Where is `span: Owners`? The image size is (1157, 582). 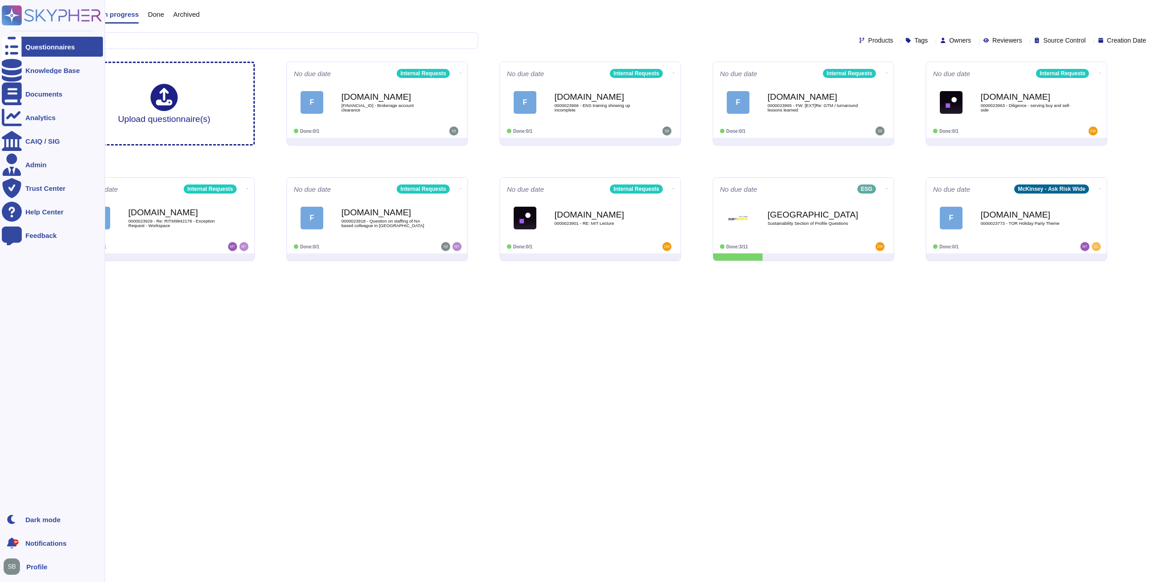 span: Owners is located at coordinates (960, 40).